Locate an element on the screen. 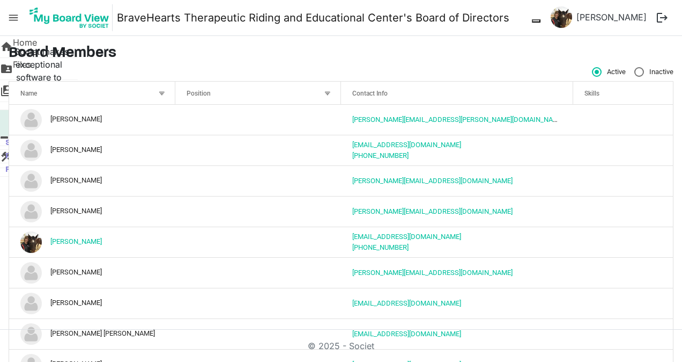 The image size is (682, 362). td: David House is template cell column header Name is located at coordinates (92, 180).